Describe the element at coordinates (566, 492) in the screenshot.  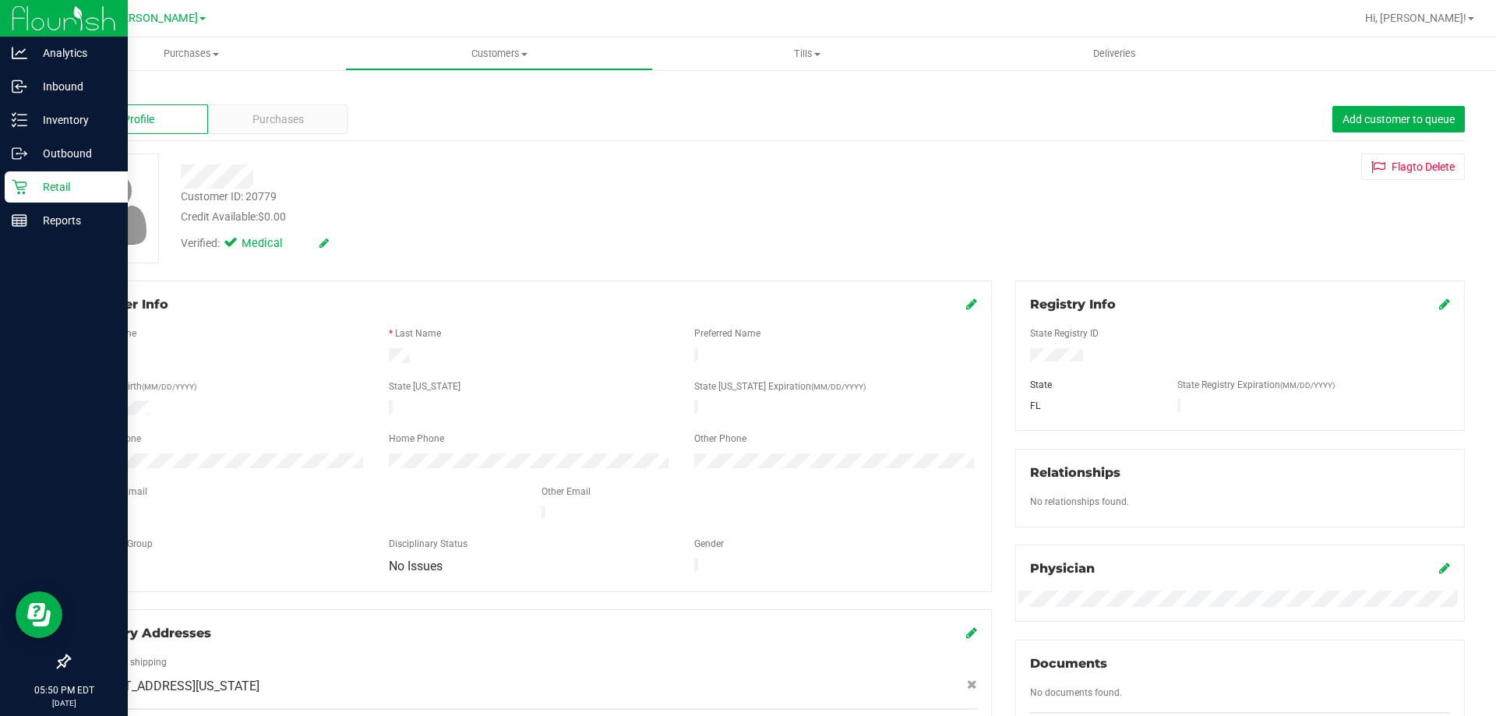
I see `label: Other Email` at that location.